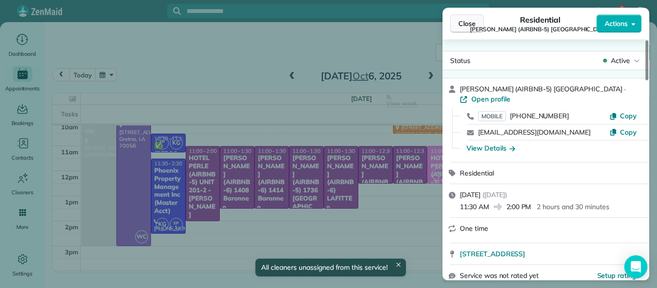  What do you see at coordinates (474, 207) in the screenshot?
I see `span: 11:30 AM` at bounding box center [474, 207].